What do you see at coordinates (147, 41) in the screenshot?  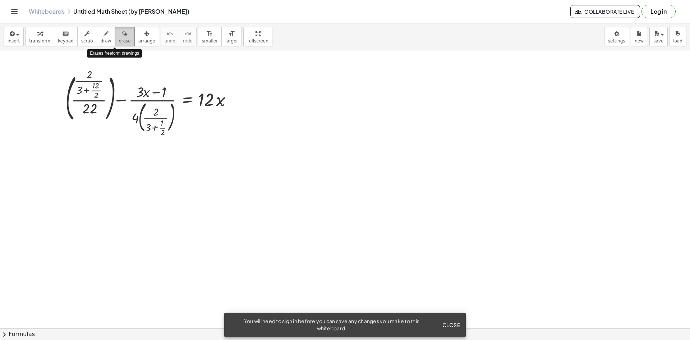 I see `span: arrange` at bounding box center [147, 41].